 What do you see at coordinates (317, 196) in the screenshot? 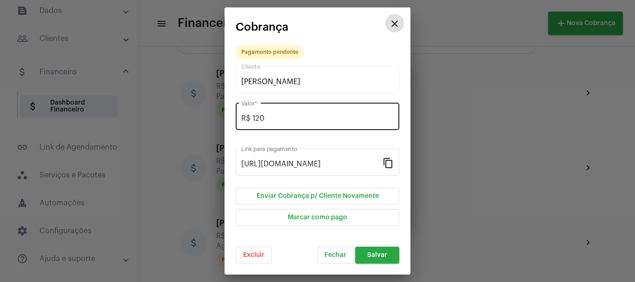
I see `span: Enviar Cobrança p/ Cliente Novamente` at bounding box center [317, 196].